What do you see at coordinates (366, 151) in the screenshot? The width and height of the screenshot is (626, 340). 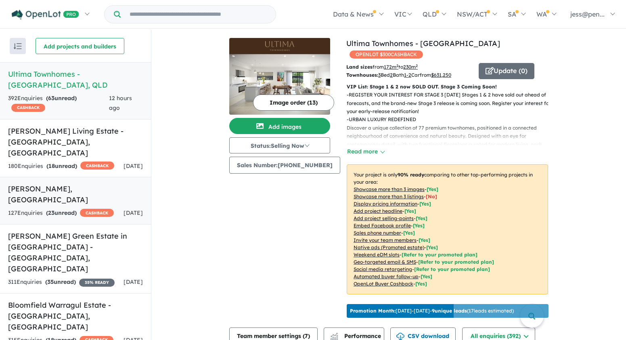 I see `button: Read more` at bounding box center [366, 151].